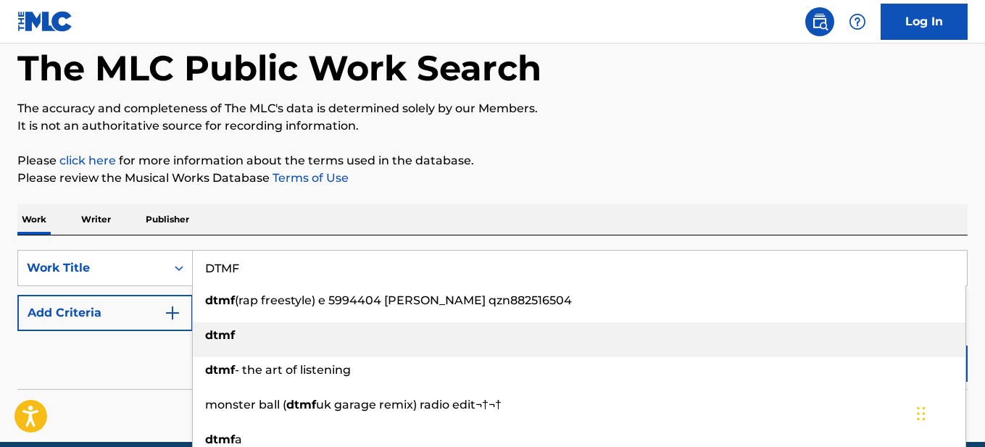 The height and width of the screenshot is (447, 985). I want to click on img: search, so click(820, 22).